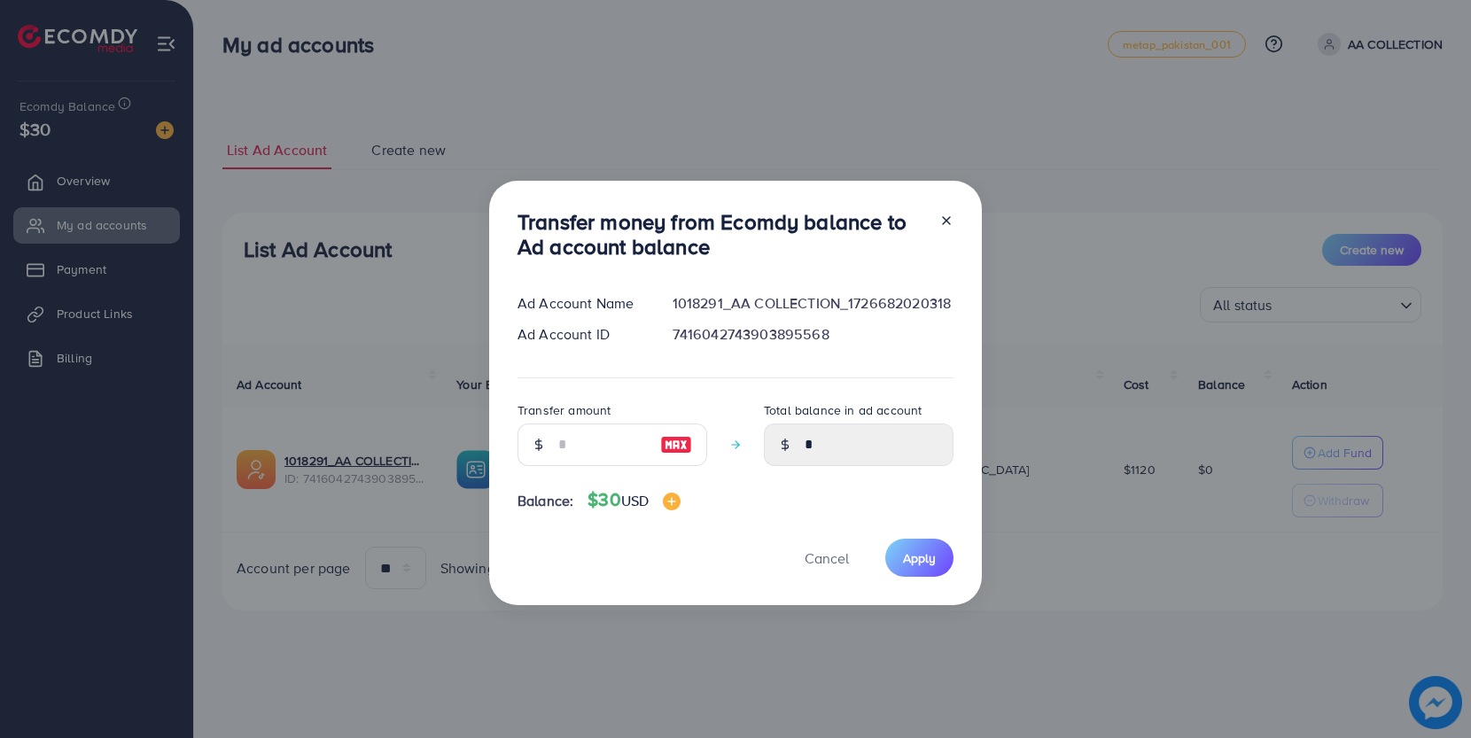  What do you see at coordinates (813, 334) in the screenshot?
I see `div: 7416042743903895568` at bounding box center [813, 334].